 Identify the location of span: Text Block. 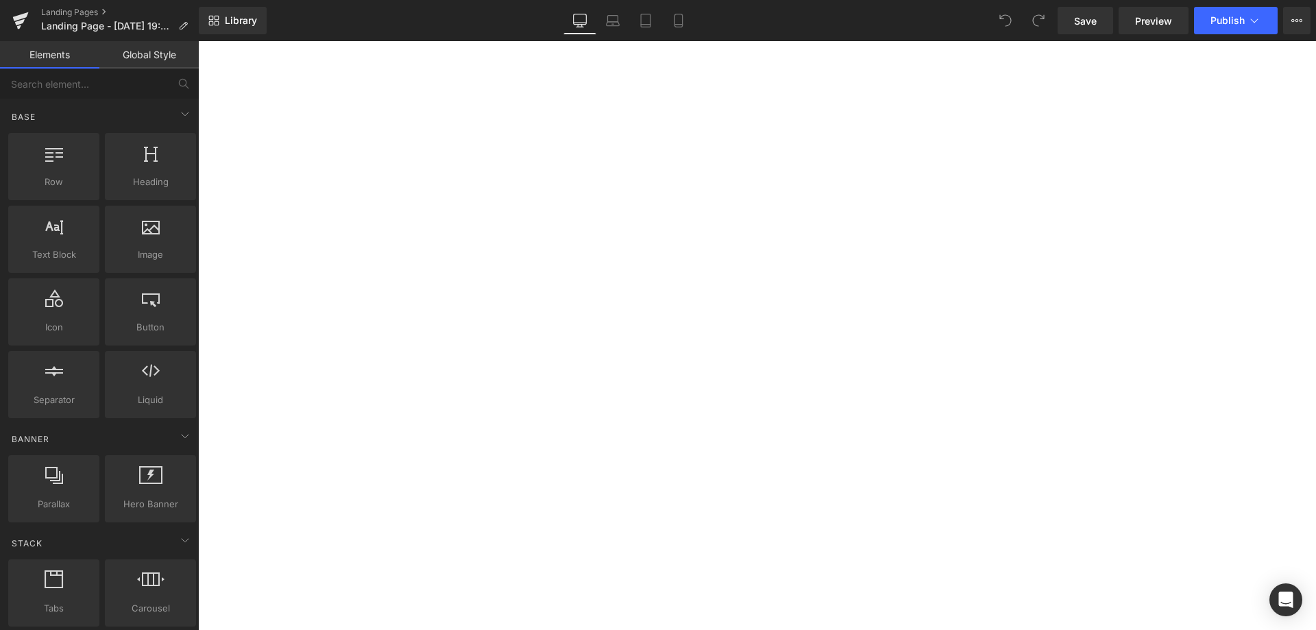
(53, 254).